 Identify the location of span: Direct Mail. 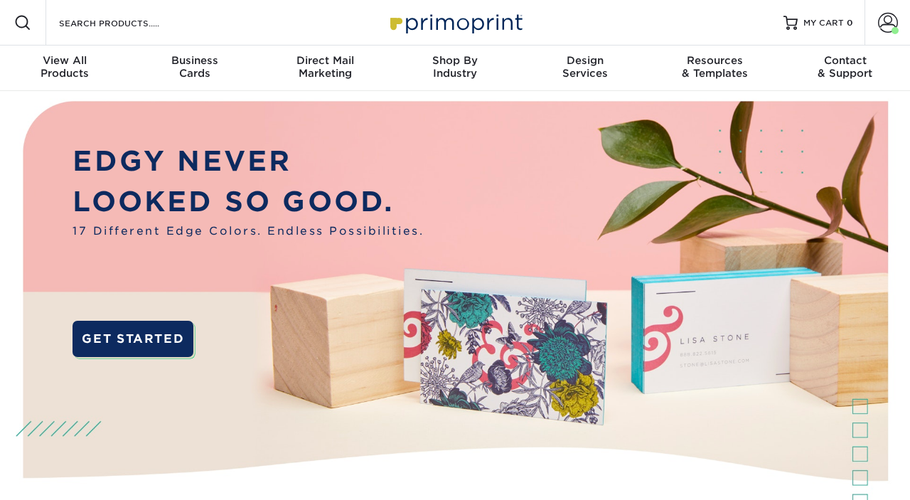
(325, 60).